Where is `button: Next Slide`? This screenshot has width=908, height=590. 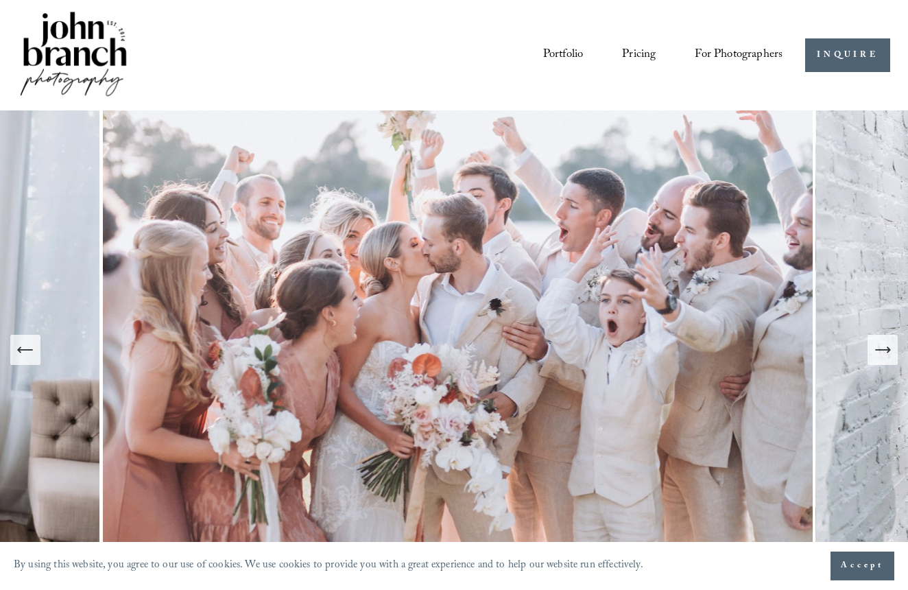
button: Next Slide is located at coordinates (883, 350).